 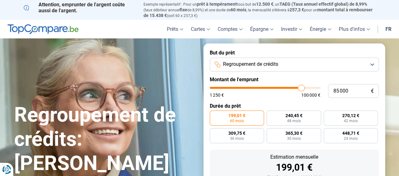 I want to click on a: Plus d'infos, so click(x=354, y=29).